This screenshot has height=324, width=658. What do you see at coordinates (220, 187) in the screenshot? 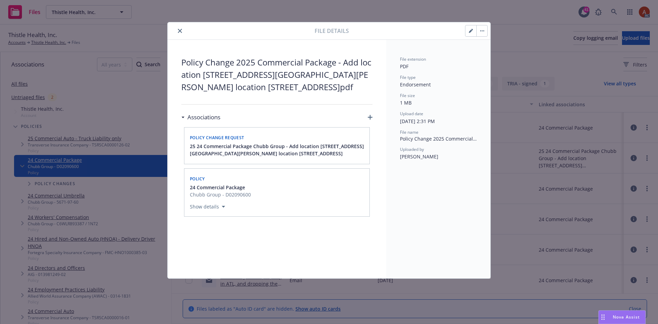
I see `button: 24 Commercial Package` at bounding box center [220, 187].